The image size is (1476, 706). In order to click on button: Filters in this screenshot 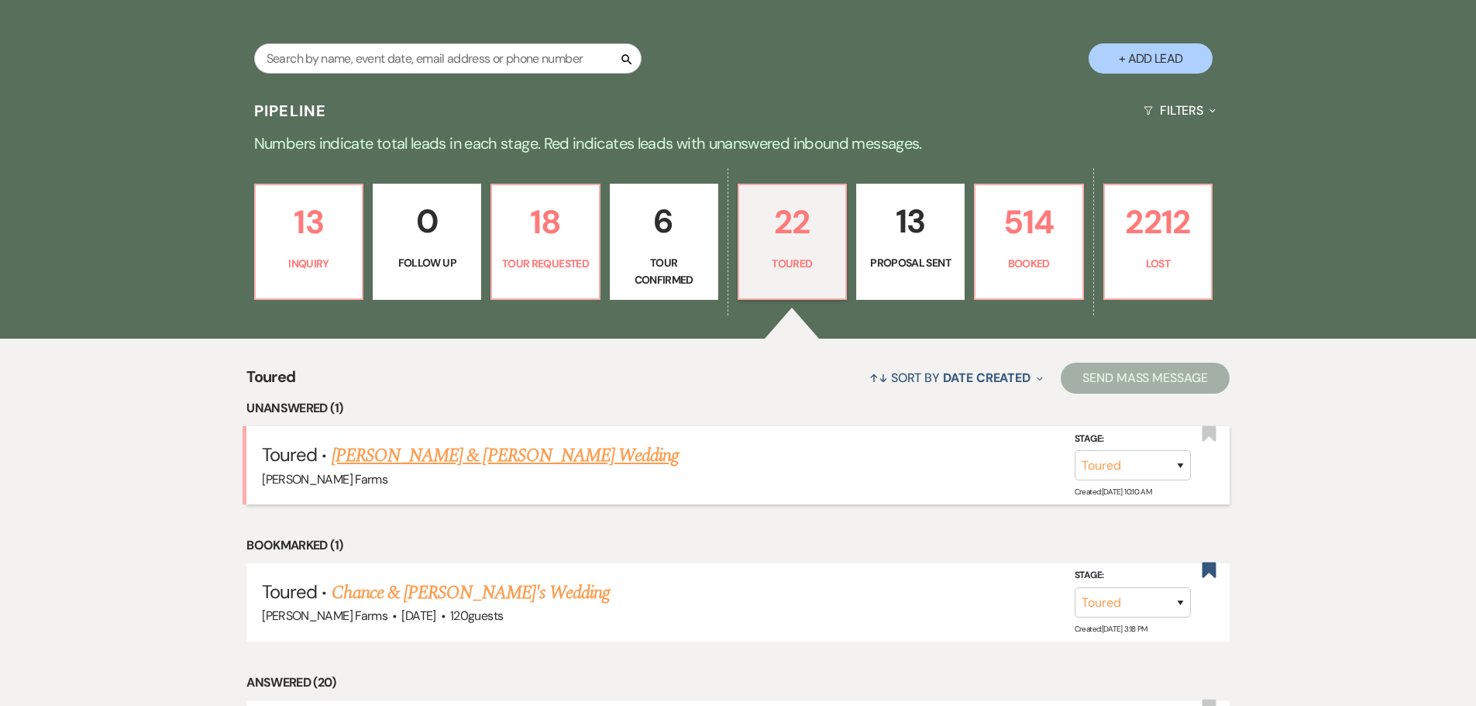, I will do `click(1179, 110)`.